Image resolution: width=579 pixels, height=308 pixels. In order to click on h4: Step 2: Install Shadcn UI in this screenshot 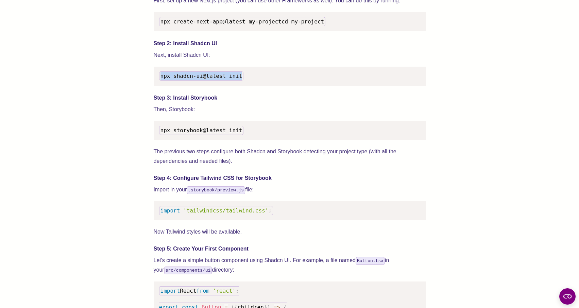, I will do `click(290, 44)`.